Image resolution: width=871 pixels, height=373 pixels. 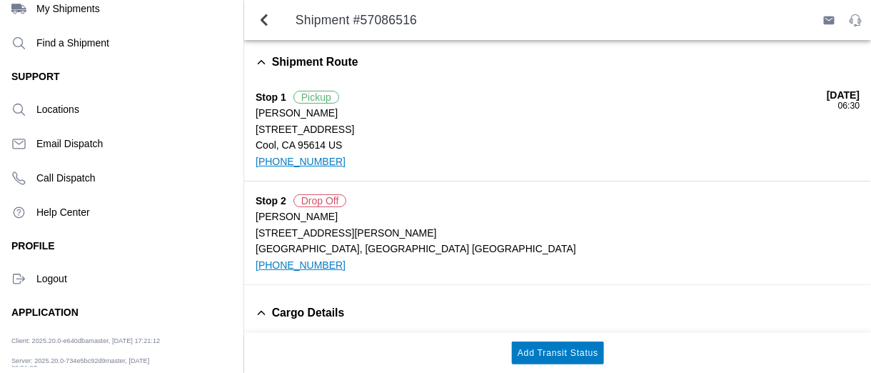 I want to click on span: Cargo Details, so click(x=308, y=313).